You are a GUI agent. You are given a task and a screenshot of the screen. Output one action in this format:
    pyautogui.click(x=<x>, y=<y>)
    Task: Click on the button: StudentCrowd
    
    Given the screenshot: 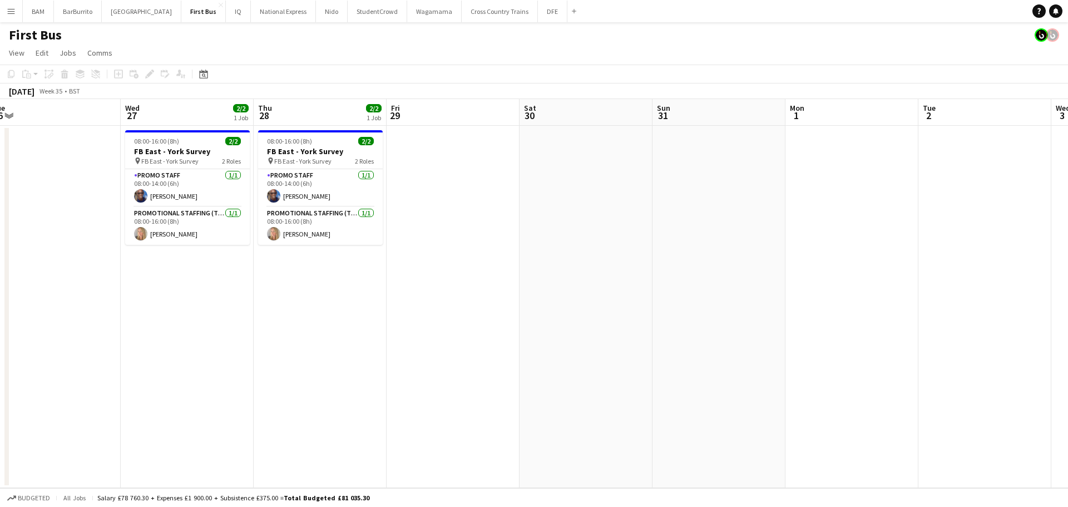 What is the action you would take?
    pyautogui.click(x=377, y=11)
    